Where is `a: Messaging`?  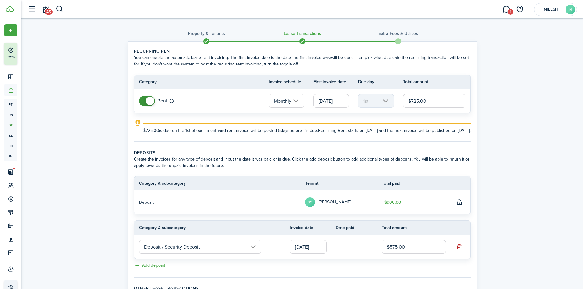 a: Messaging is located at coordinates (506, 9).